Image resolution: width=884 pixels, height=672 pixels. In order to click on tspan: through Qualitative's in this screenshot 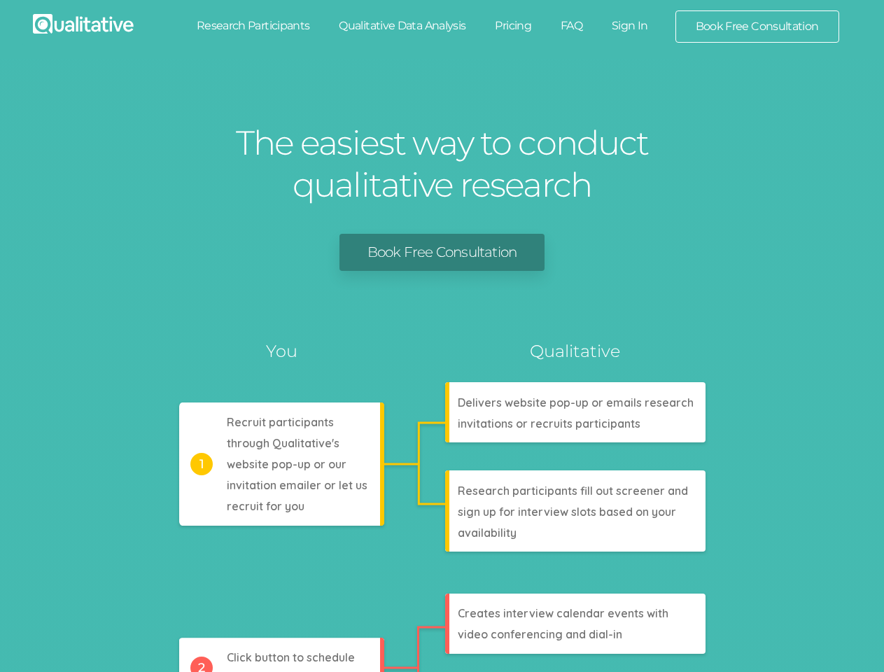, I will do `click(283, 443)`.